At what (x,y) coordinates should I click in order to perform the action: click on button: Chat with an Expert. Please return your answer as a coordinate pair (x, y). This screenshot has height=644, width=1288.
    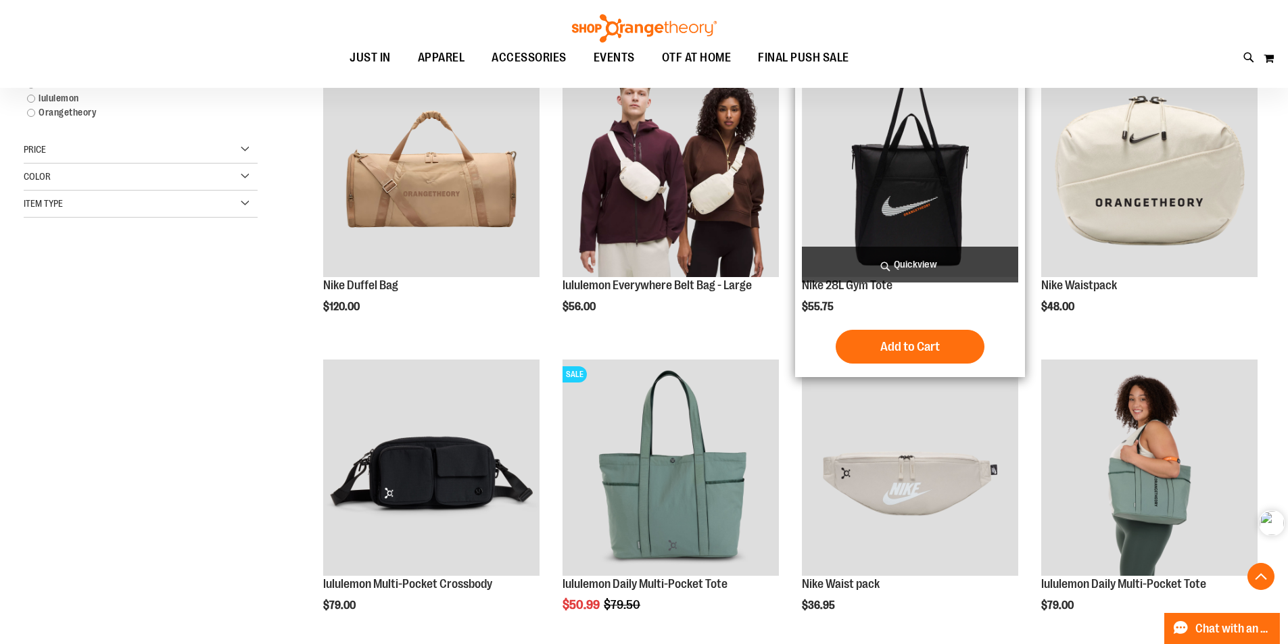
    Looking at the image, I should click on (1222, 629).